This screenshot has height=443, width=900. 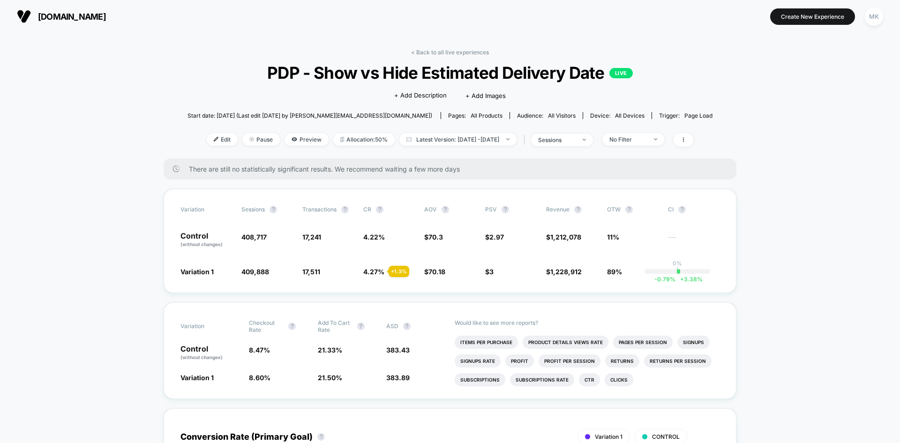 What do you see at coordinates (480, 380) in the screenshot?
I see `li: Subscriptions` at bounding box center [480, 380].